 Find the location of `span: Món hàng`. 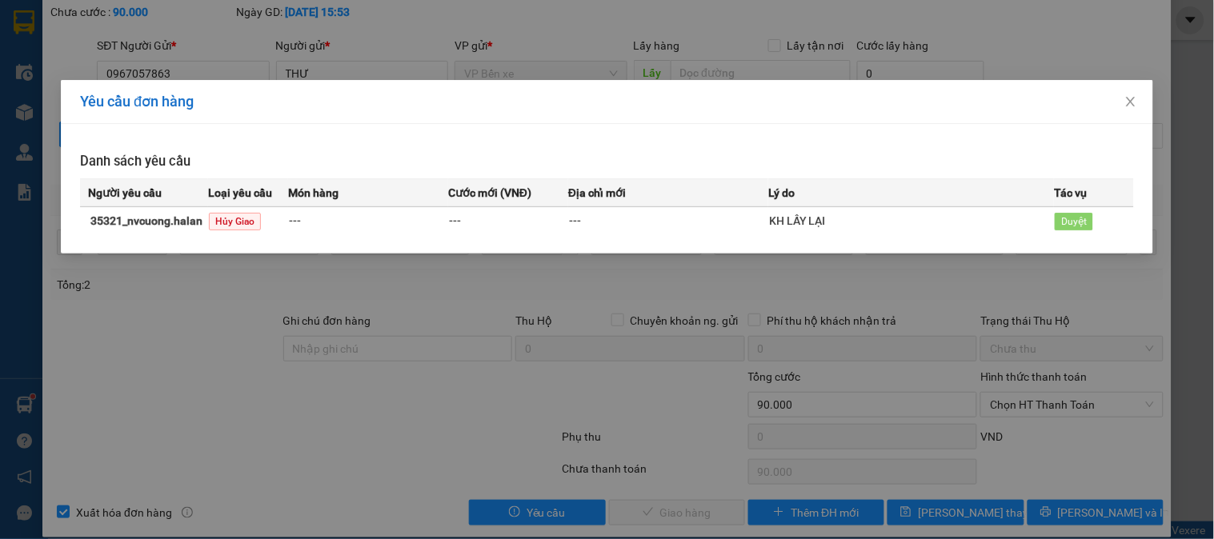

span: Món hàng is located at coordinates (313, 193).